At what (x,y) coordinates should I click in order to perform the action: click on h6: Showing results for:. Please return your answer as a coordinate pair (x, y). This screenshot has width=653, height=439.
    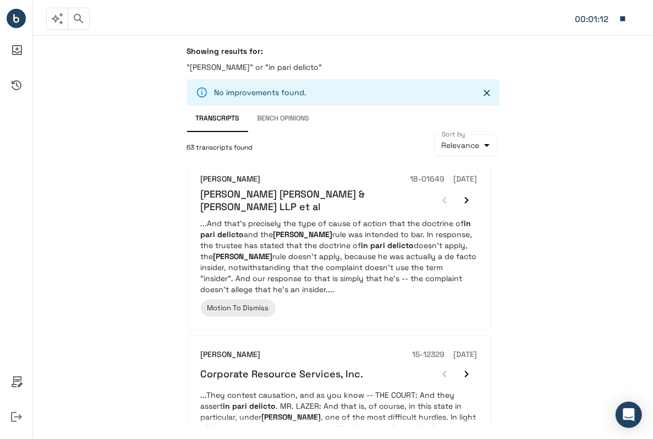
    Looking at the image, I should click on (343, 51).